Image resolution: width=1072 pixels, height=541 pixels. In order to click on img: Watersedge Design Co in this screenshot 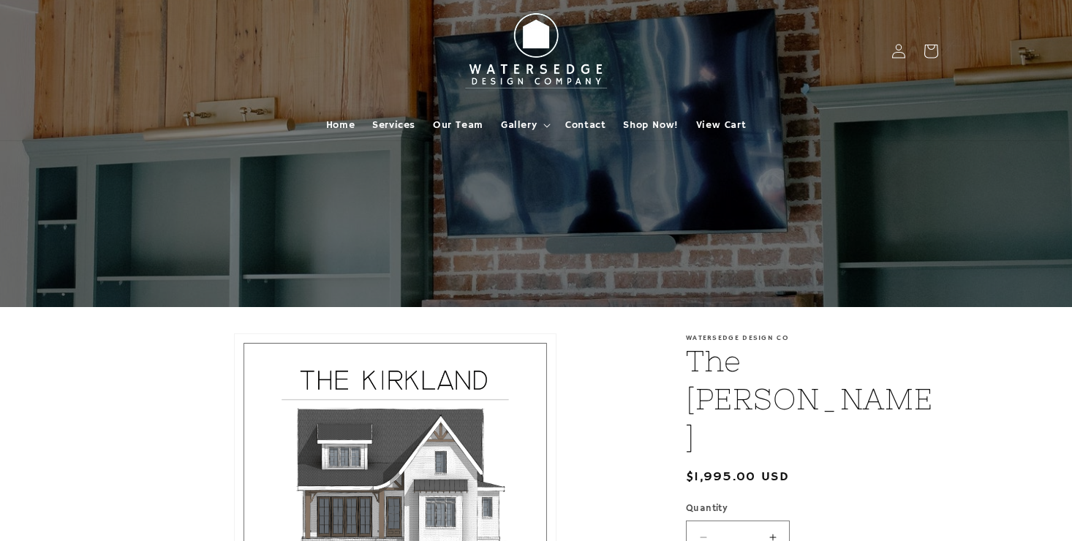, I will do `click(536, 51)`.